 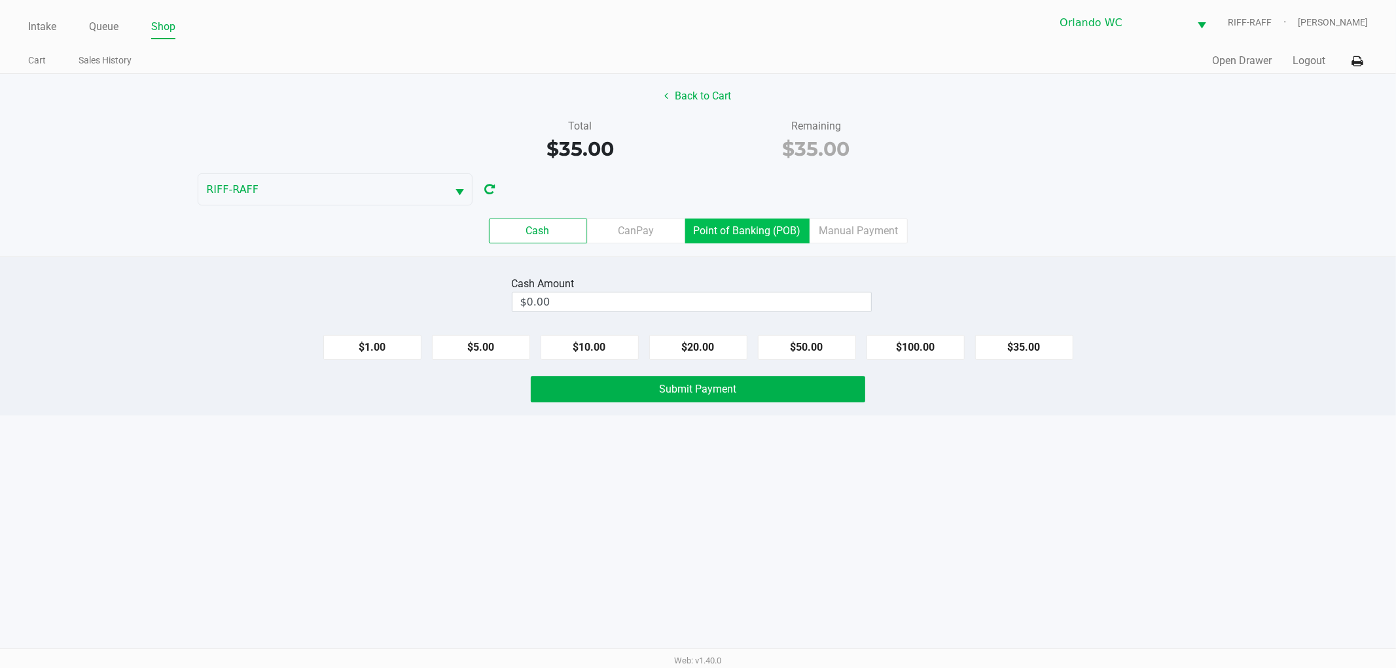 I want to click on button: $10.00, so click(x=590, y=348).